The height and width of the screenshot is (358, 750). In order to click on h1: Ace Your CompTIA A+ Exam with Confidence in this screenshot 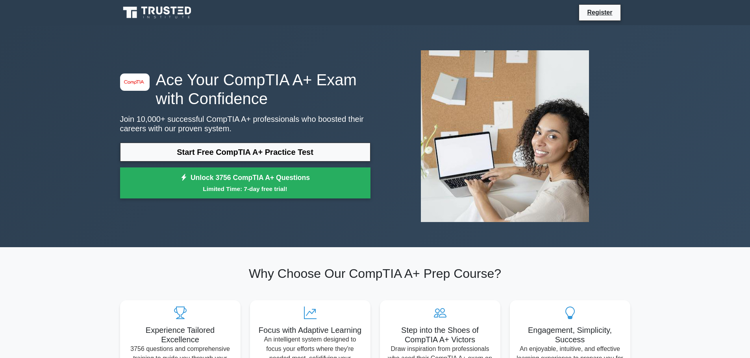, I will do `click(245, 89)`.